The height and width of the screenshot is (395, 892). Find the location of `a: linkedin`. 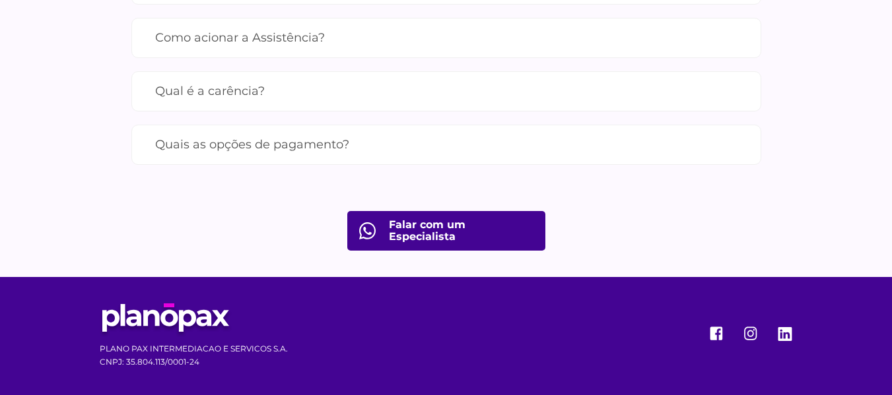

a: linkedin is located at coordinates (785, 338).